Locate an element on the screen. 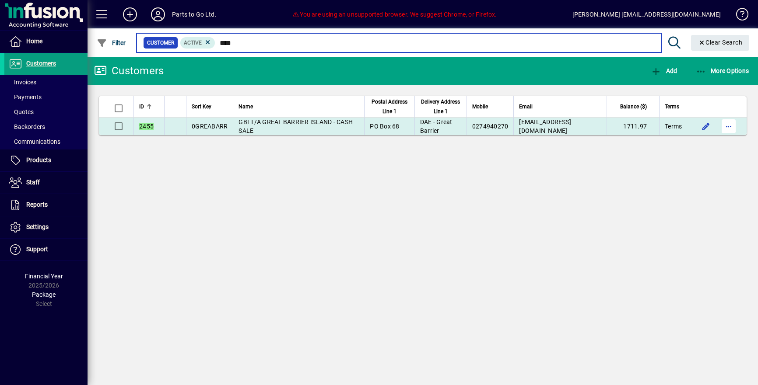 The height and width of the screenshot is (385, 758). span: DAE - Great Barrier is located at coordinates (436, 126).